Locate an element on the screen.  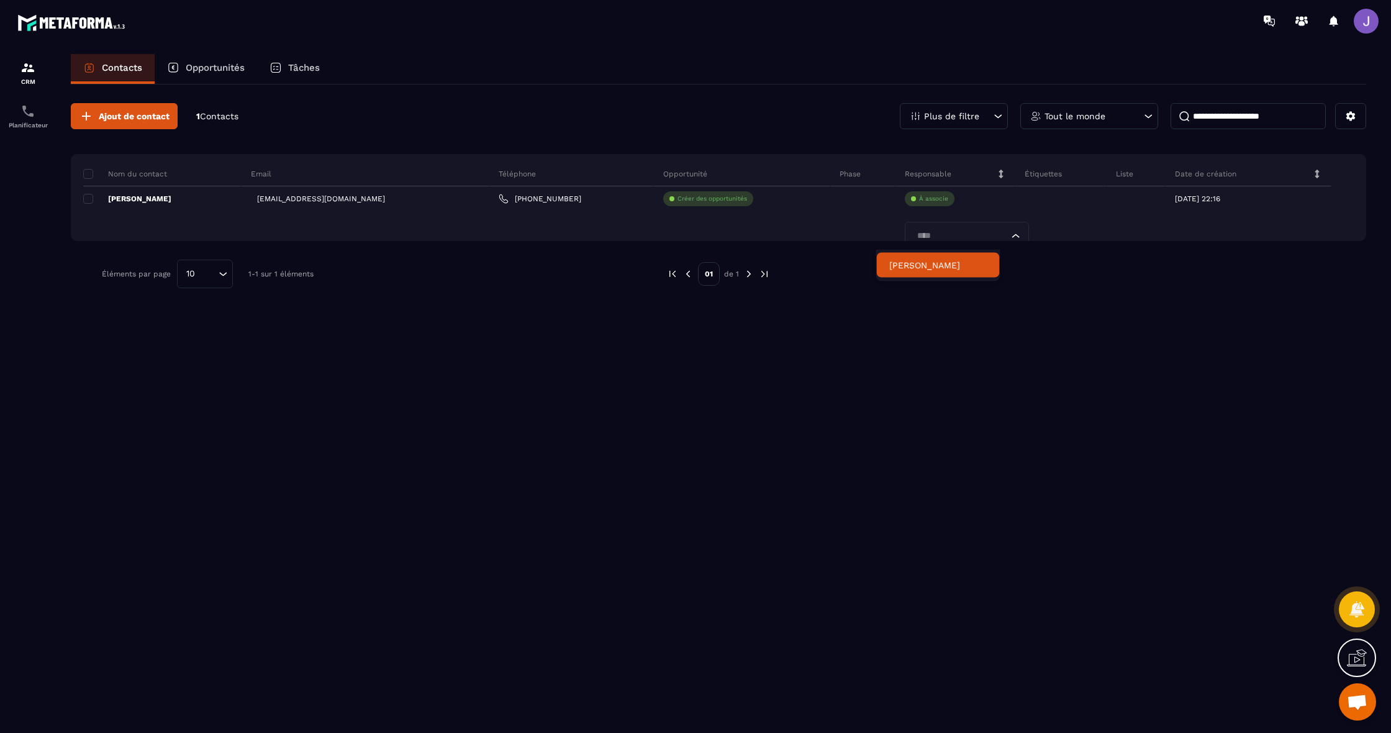
p: Plus de filtre is located at coordinates (952, 116).